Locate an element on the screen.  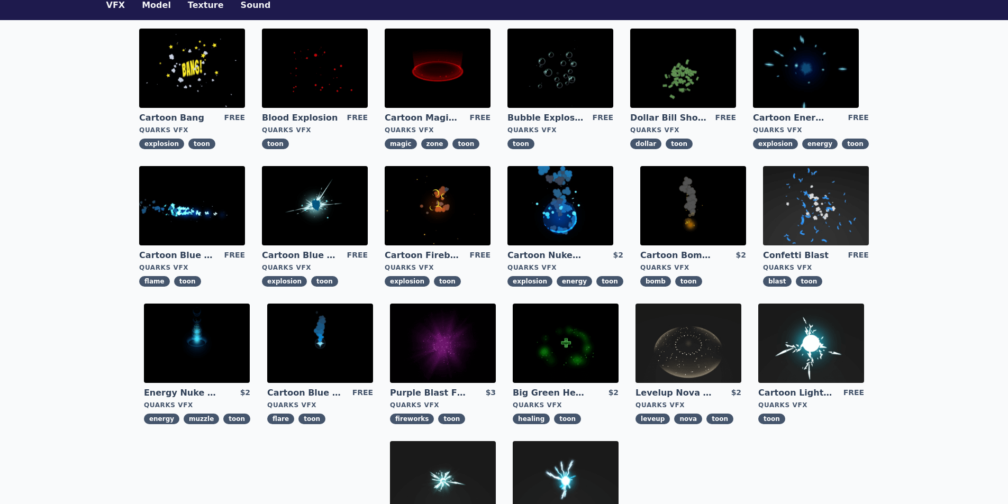
a: Blood Explosion is located at coordinates (300, 118).